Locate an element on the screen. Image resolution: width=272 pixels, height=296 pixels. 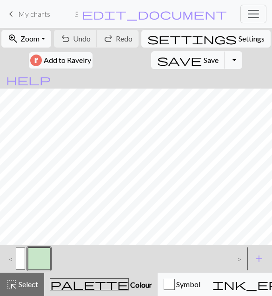
button: Save is located at coordinates (188, 60).